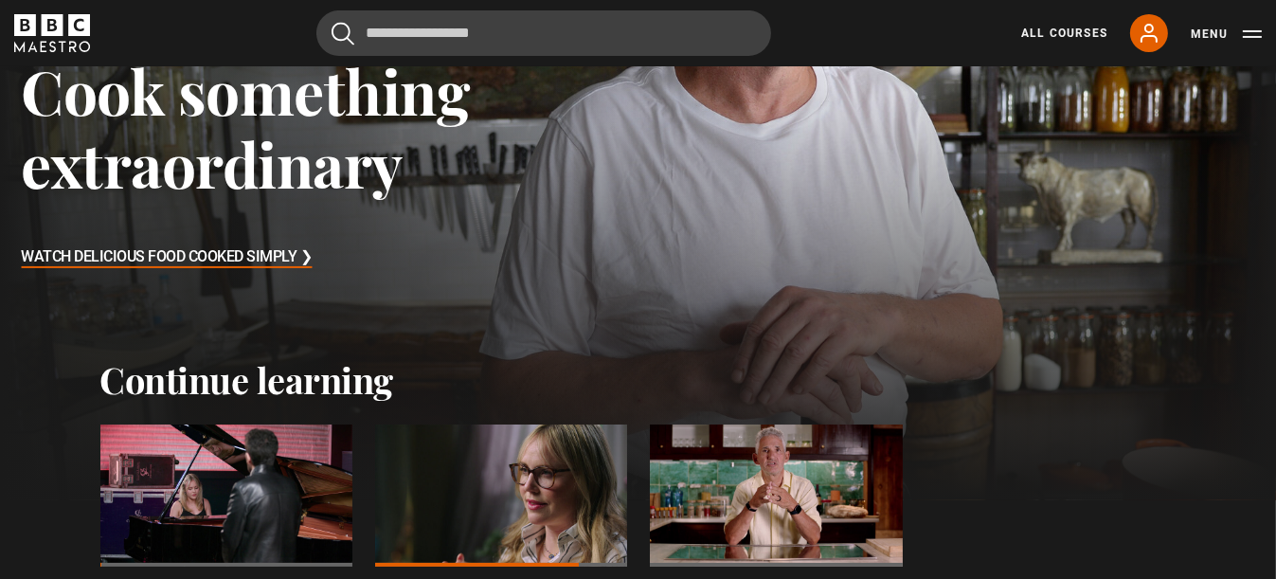 This screenshot has width=1276, height=579. I want to click on button: Submit the search query, so click(343, 33).